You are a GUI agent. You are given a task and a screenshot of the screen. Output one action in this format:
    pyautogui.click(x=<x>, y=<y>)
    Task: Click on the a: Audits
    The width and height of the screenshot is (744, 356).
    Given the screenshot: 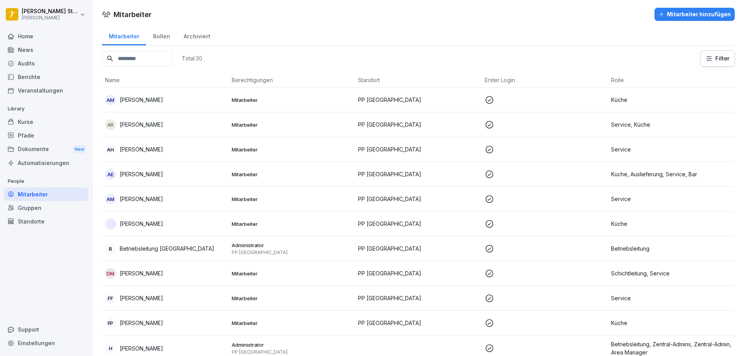 What is the action you would take?
    pyautogui.click(x=46, y=63)
    